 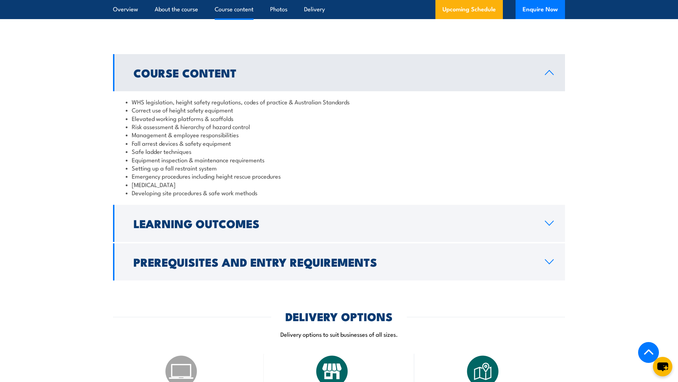 I want to click on a: Learning Outcomes, so click(x=339, y=223).